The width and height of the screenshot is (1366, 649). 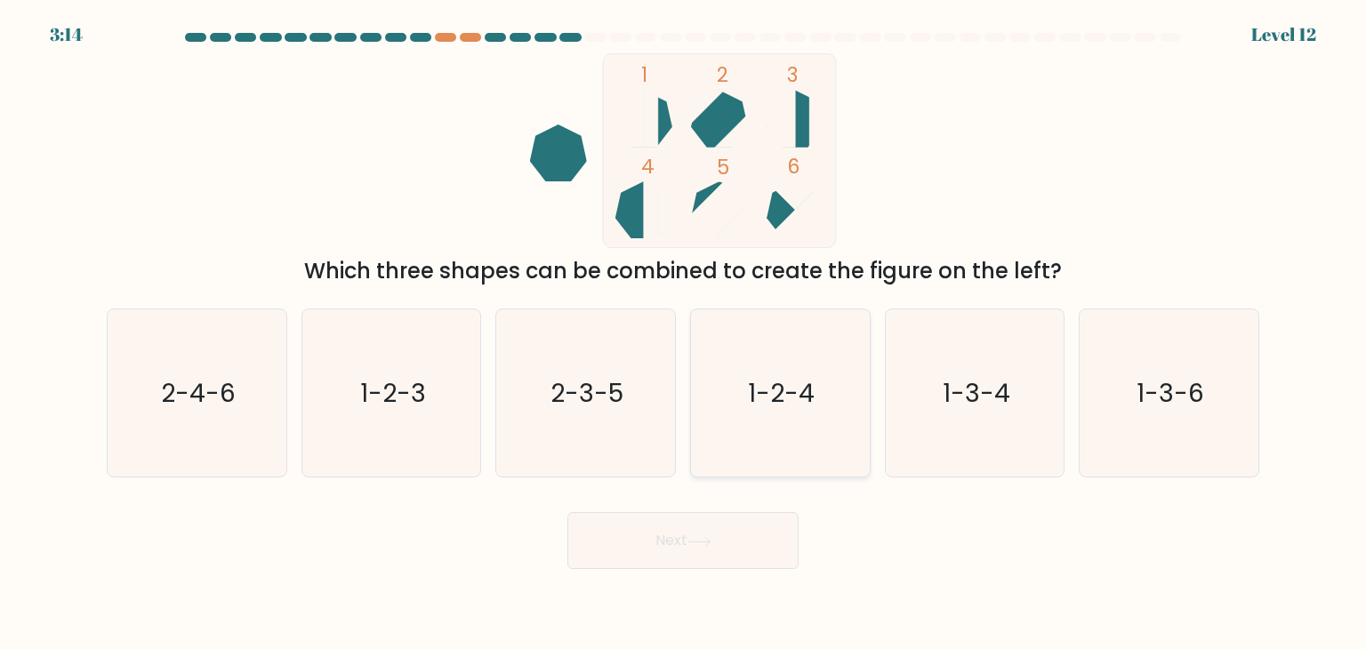 I want to click on tspan: 5, so click(x=723, y=167).